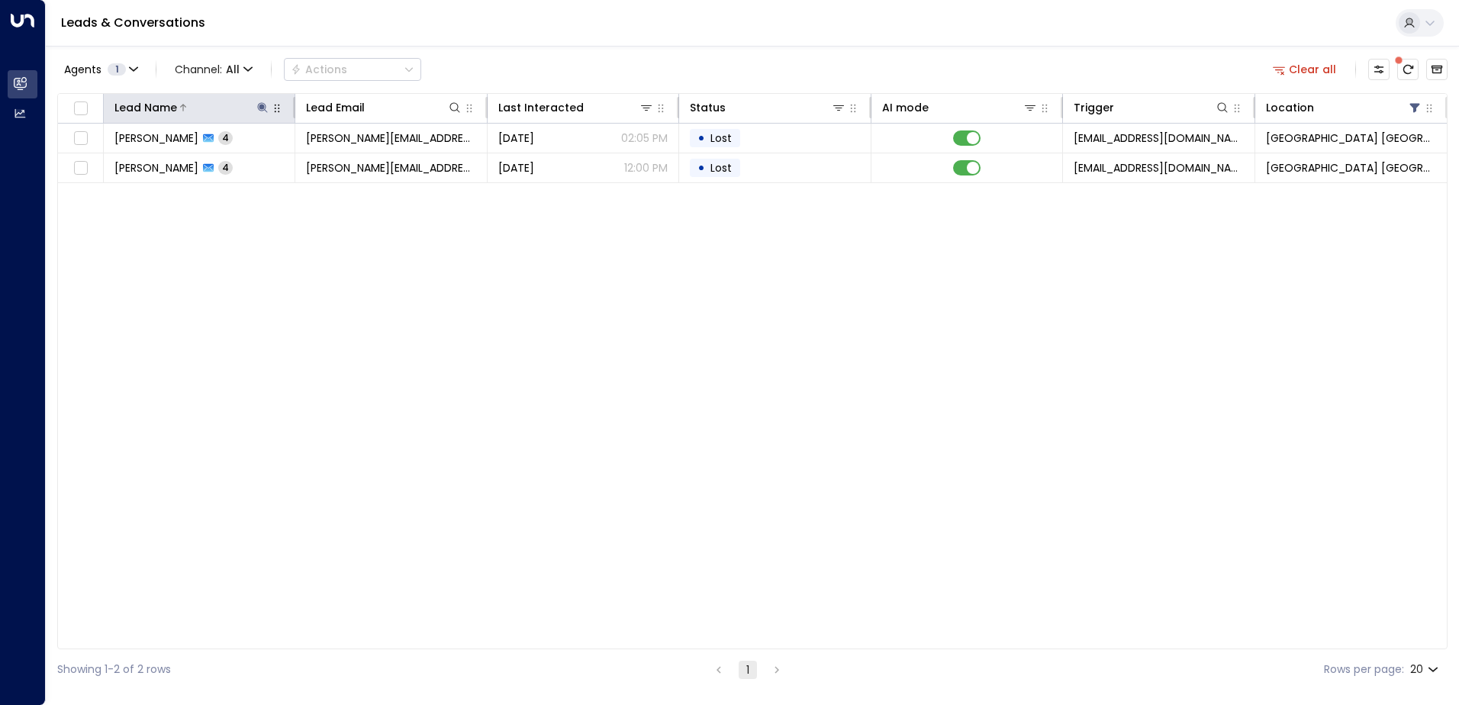 The width and height of the screenshot is (1459, 705). What do you see at coordinates (644, 138) in the screenshot?
I see `p: 02:05 PM` at bounding box center [644, 138].